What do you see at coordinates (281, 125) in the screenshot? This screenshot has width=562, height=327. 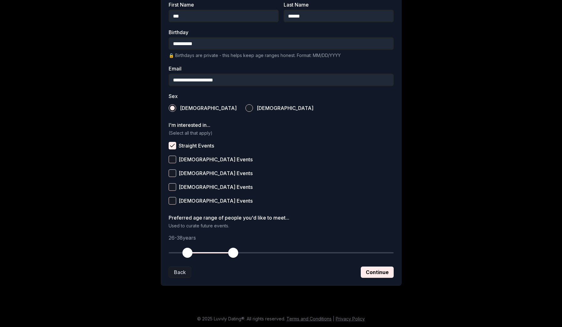 I see `label: I'm interested in...` at bounding box center [281, 125].